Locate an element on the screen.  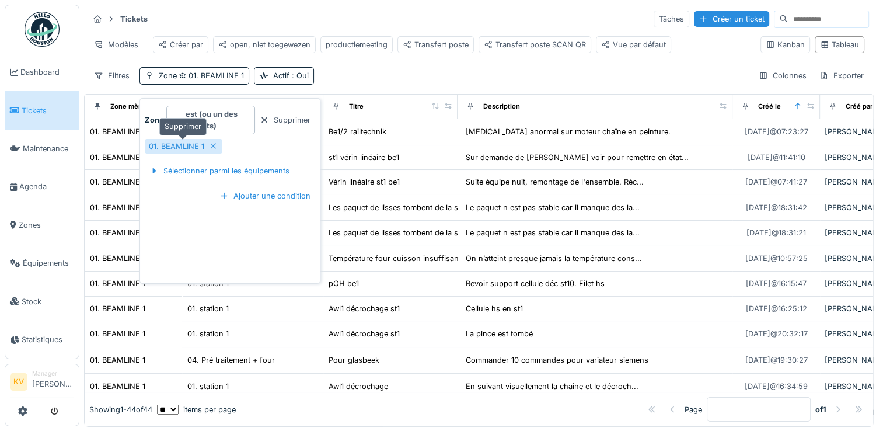
div: Actif is located at coordinates (291, 75).